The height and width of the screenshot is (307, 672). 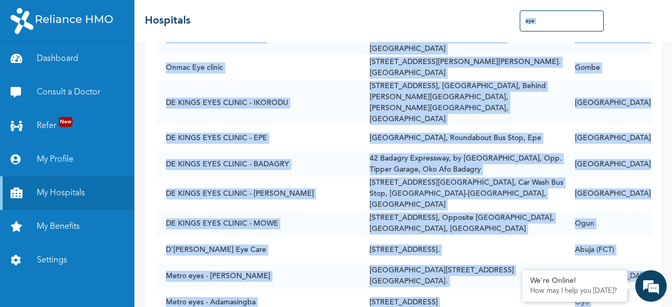 I want to click on td: DE KINGS EYES CLINIC - EPE, so click(x=257, y=138).